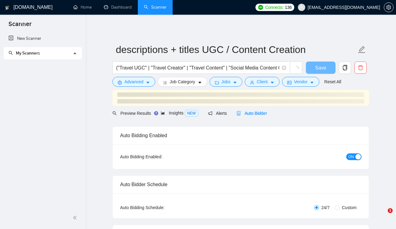 The height and width of the screenshot is (229, 396). I want to click on button: settingAdvancedcaret-down, so click(134, 82).